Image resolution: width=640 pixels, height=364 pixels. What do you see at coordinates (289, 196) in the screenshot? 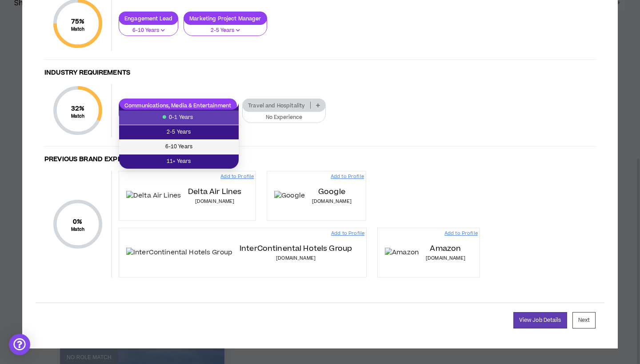
I see `img: Google` at bounding box center [289, 196].